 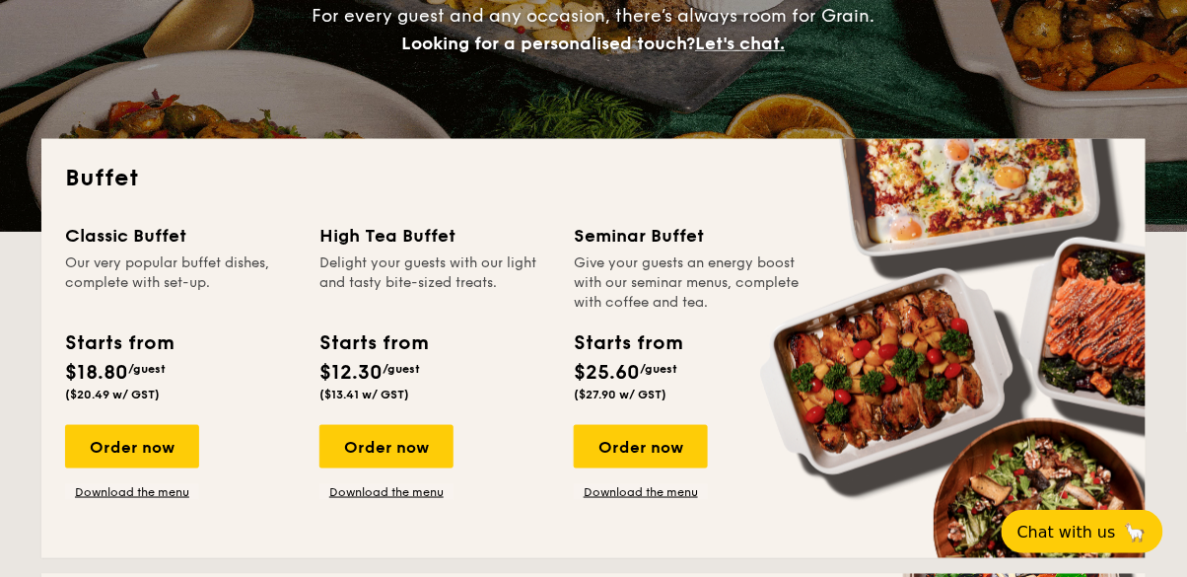 I want to click on h2: Buffet, so click(x=594, y=178).